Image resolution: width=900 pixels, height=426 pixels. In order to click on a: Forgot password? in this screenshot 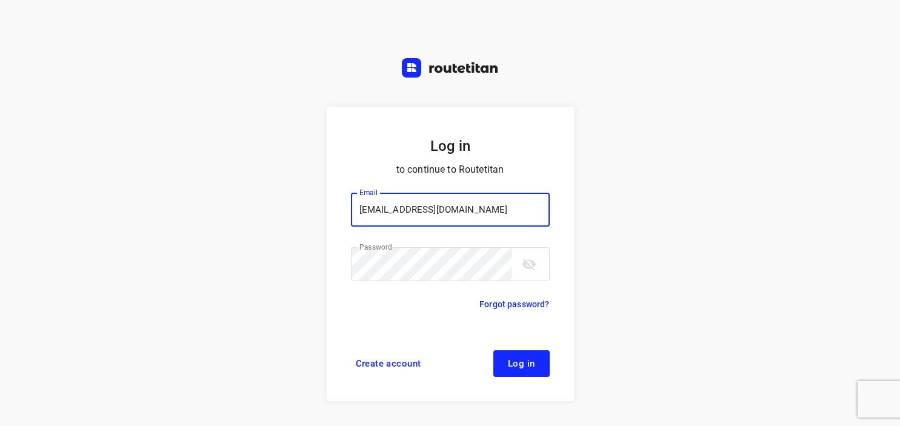, I will do `click(514, 304)`.